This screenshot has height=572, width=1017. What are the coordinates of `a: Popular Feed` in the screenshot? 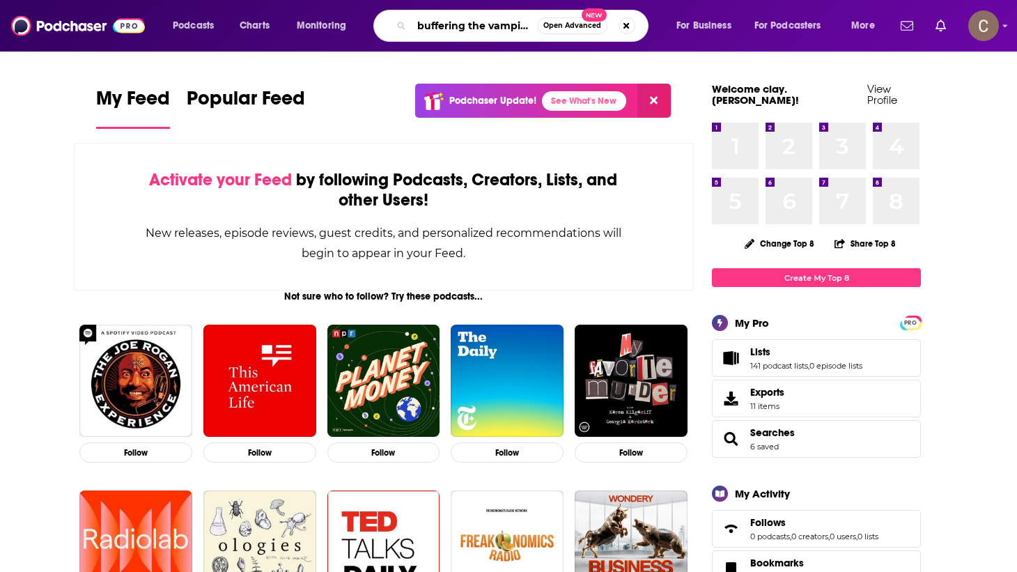 It's located at (246, 107).